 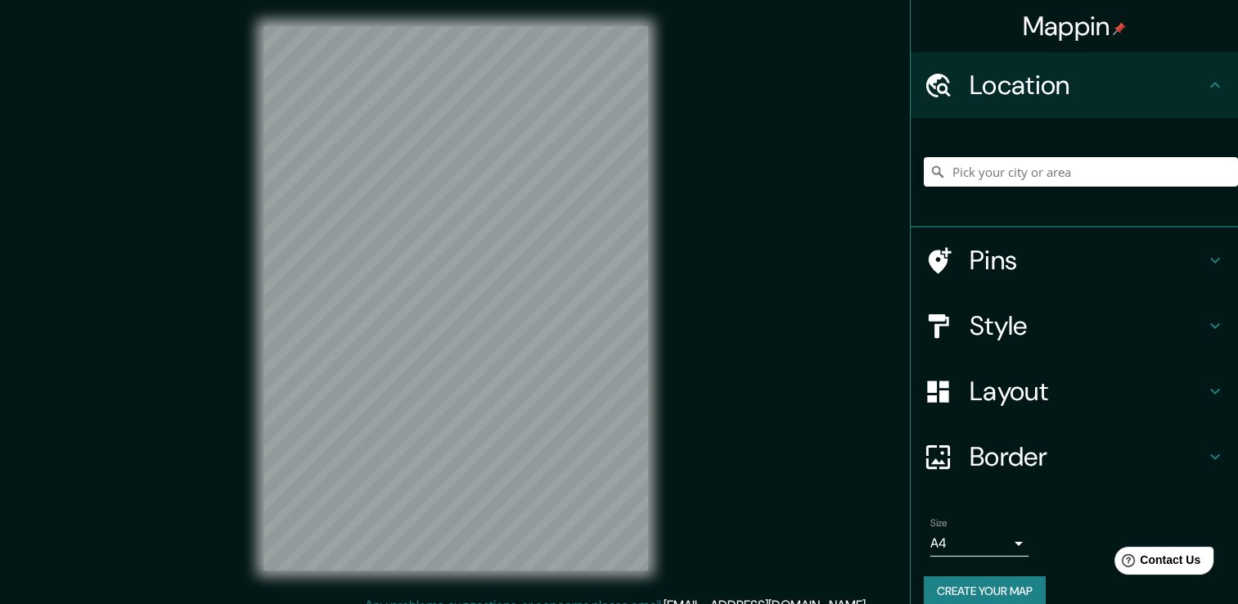 What do you see at coordinates (1088, 326) in the screenshot?
I see `h4: Style` at bounding box center [1088, 326].